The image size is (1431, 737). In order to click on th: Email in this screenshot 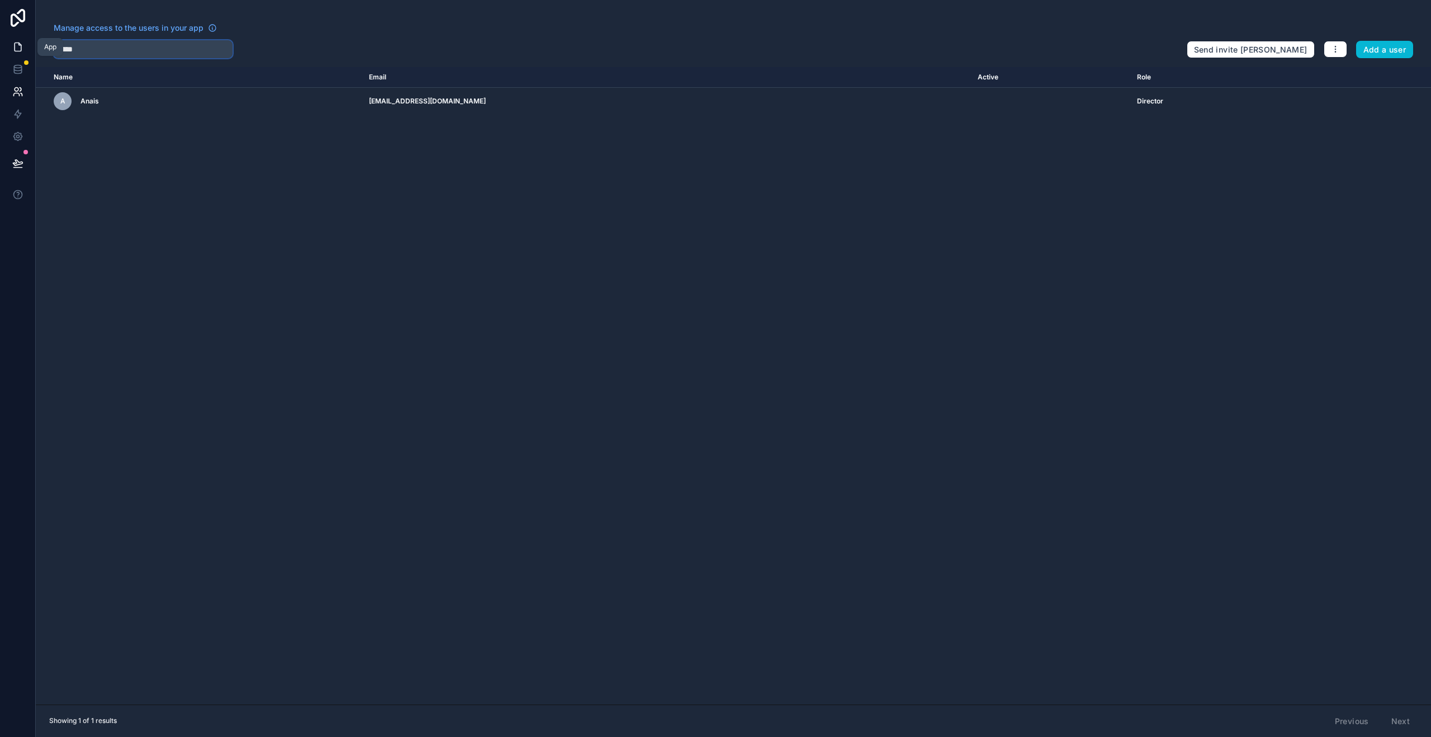, I will do `click(666, 77)`.